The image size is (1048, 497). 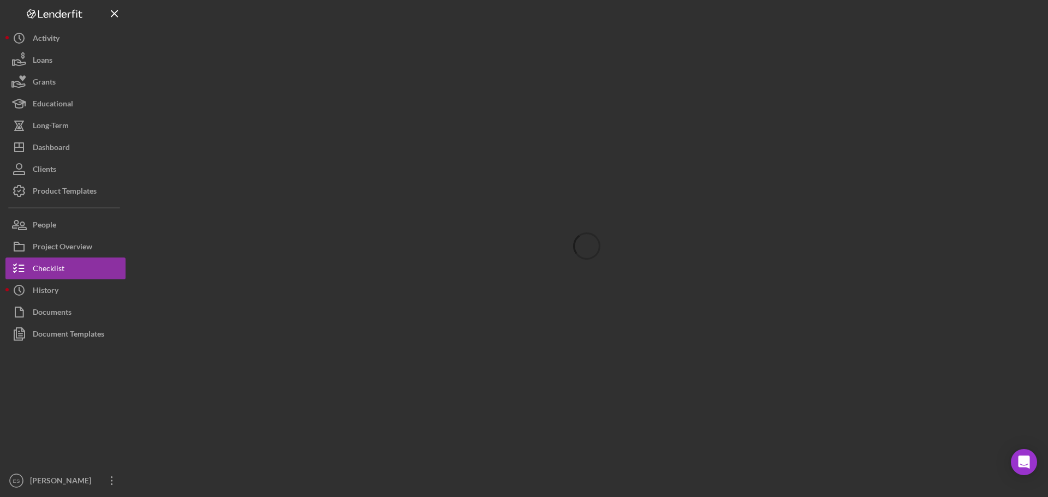 I want to click on div: Loans, so click(x=43, y=61).